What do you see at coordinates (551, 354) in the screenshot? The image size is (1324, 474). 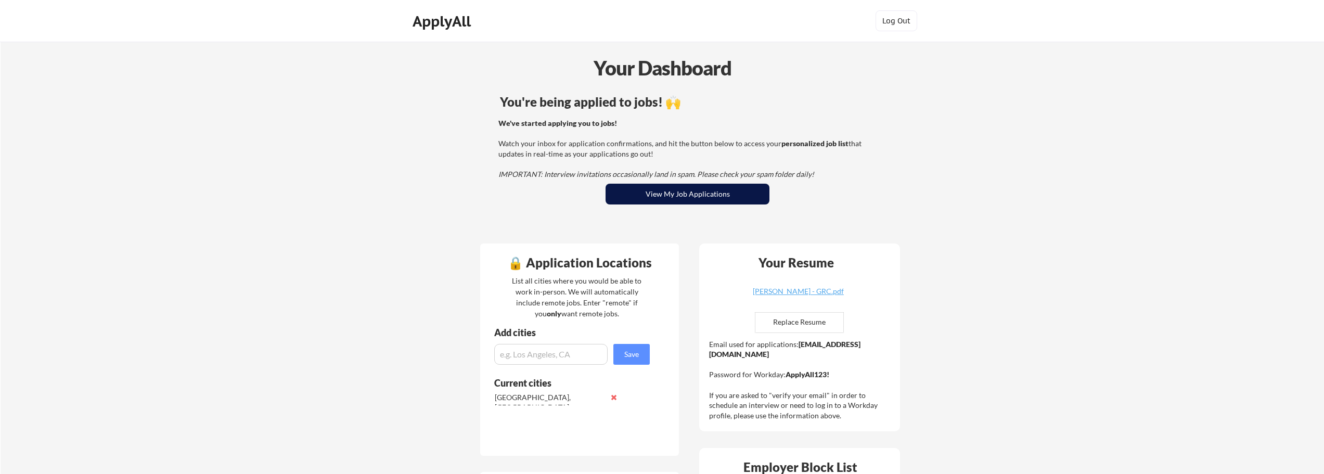 I see `input: e.g. Los Angeles, CA` at bounding box center [551, 354].